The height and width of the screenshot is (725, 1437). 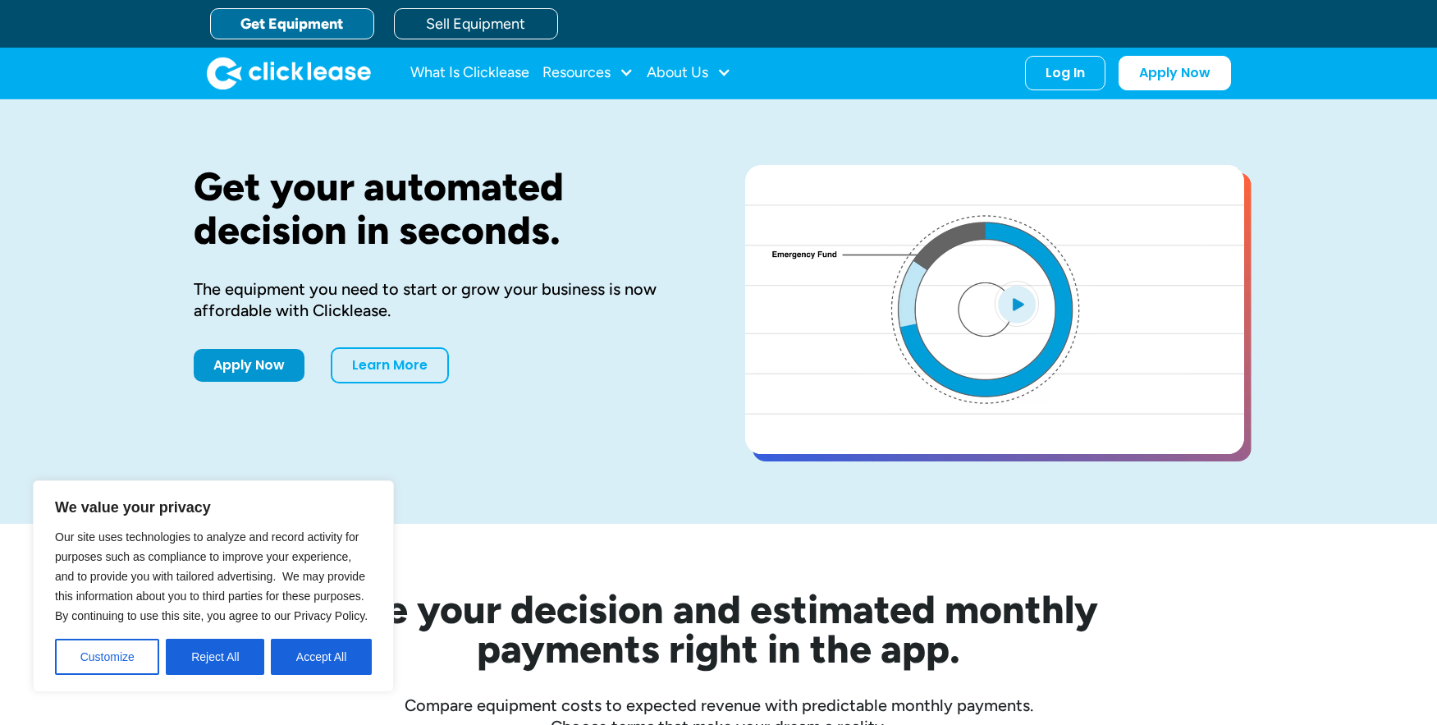 I want to click on h2: See your decision and estimated monthly payments right in the app., so click(x=719, y=629).